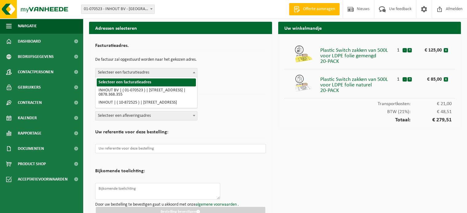 This screenshot has height=213, width=467. I want to click on img: 01-999964, so click(303, 54).